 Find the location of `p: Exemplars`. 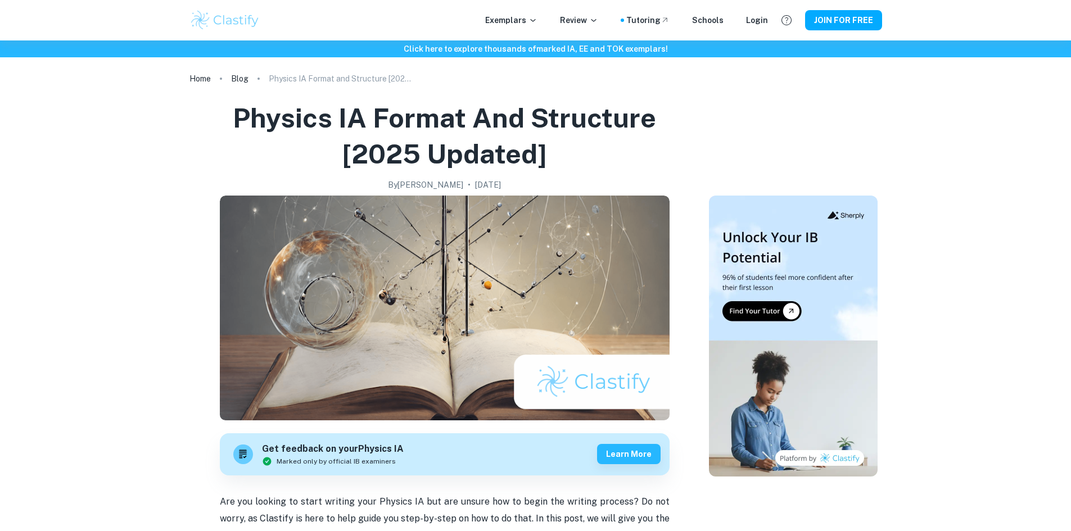

p: Exemplars is located at coordinates (511, 20).